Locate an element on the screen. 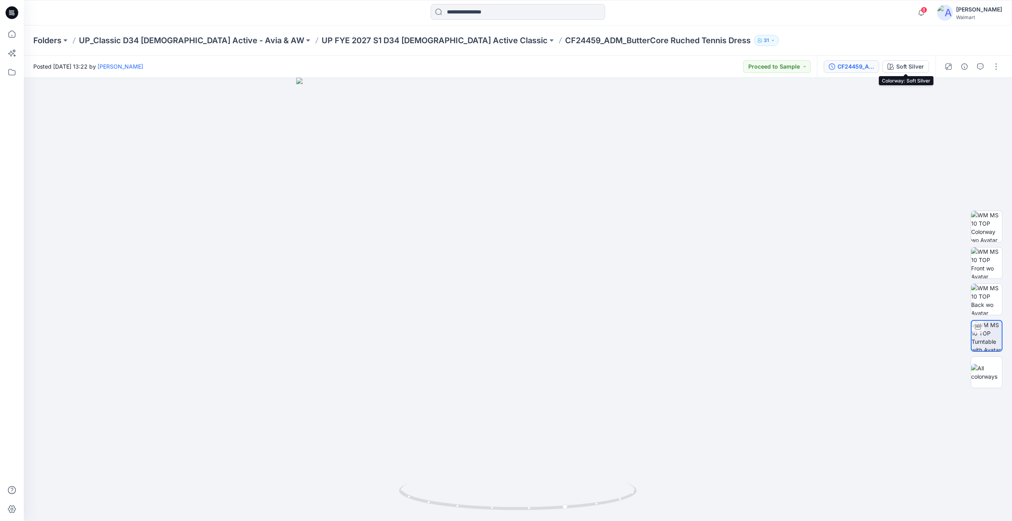  div: CF24459_ADM_ButterCore Ruched Tennis Dress 09May25 is located at coordinates (856, 67).